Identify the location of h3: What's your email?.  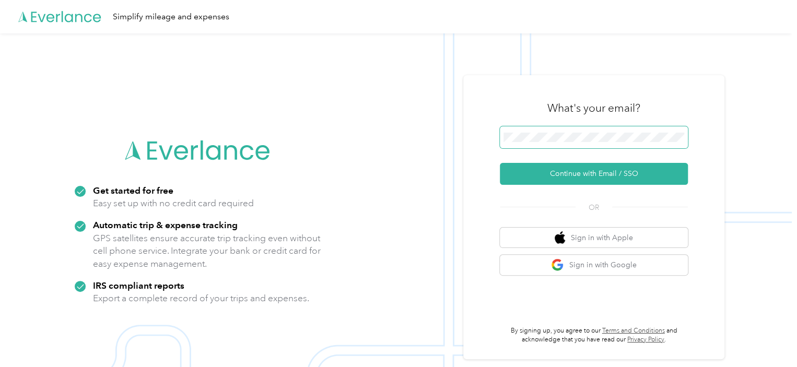
(594, 108).